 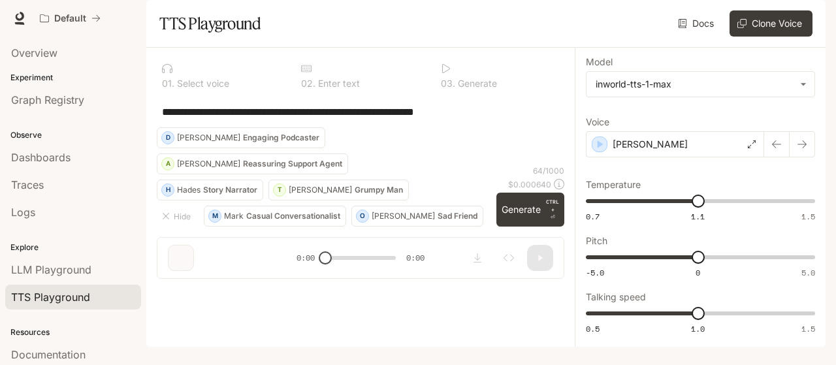 What do you see at coordinates (697, 328) in the screenshot?
I see `span: 1.0` at bounding box center [697, 328].